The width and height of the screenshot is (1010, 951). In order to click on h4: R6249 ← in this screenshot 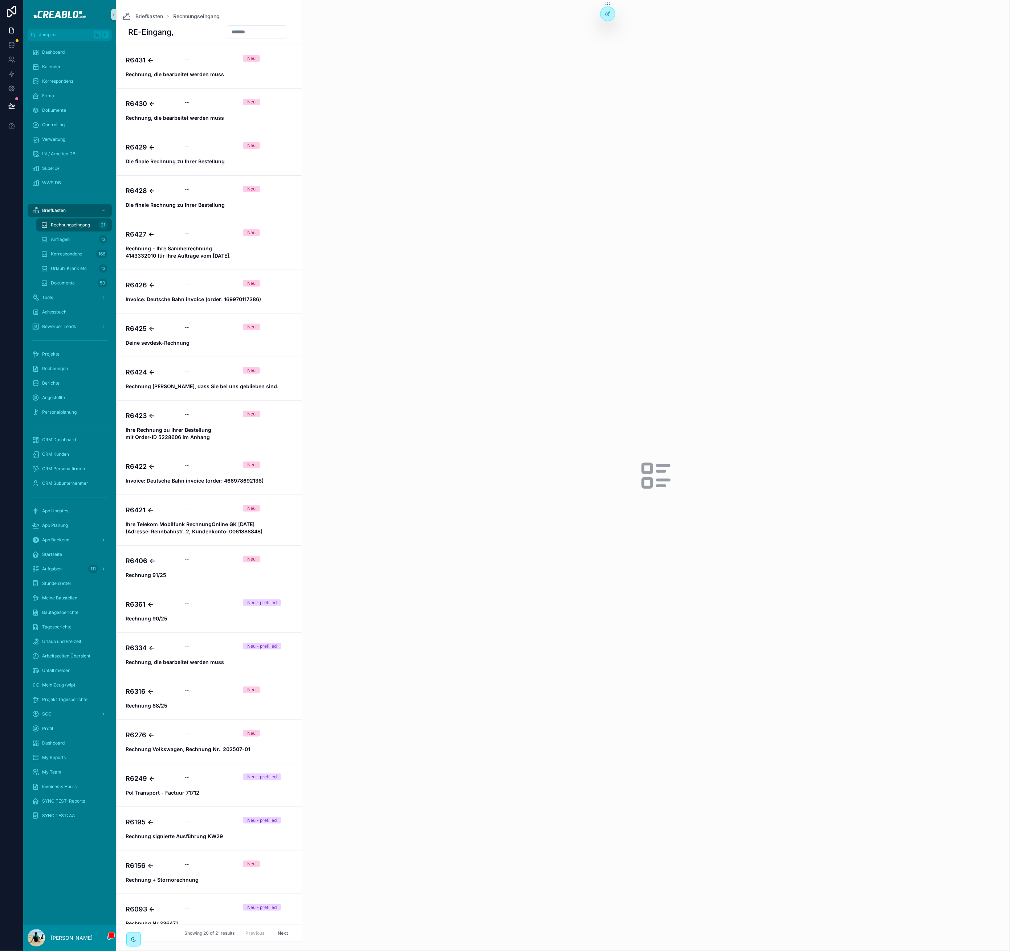, I will do `click(151, 778)`.